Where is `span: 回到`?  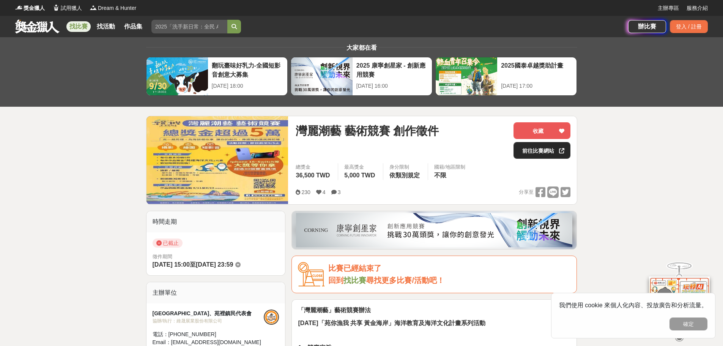 span: 回到 is located at coordinates (336, 280).